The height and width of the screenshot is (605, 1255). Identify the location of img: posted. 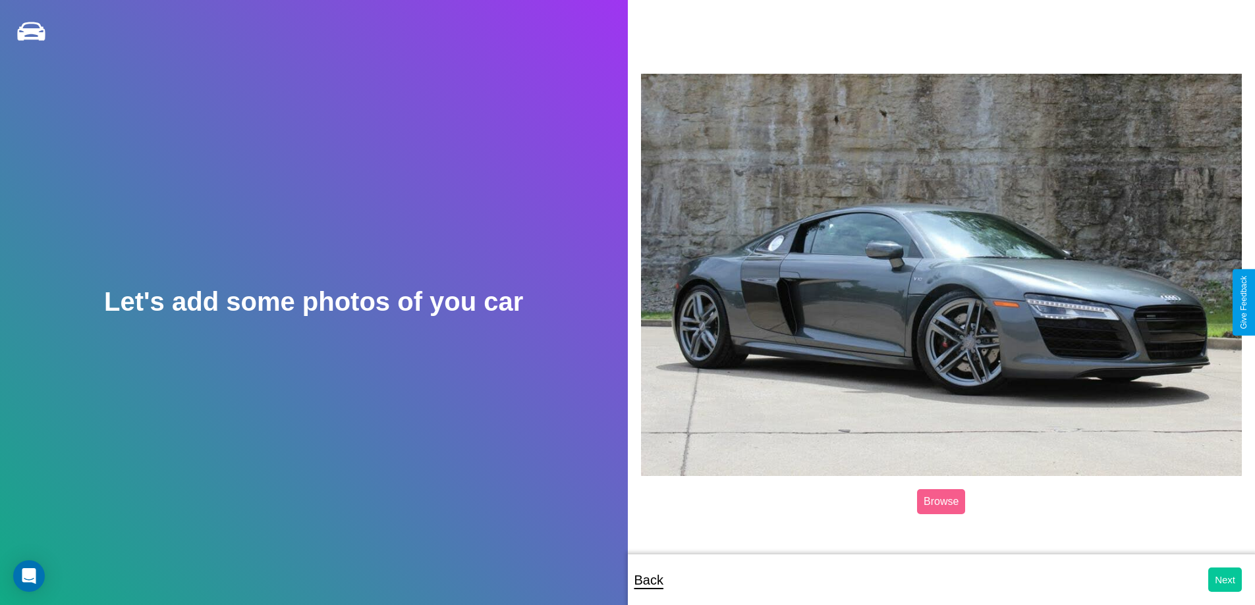
(941, 275).